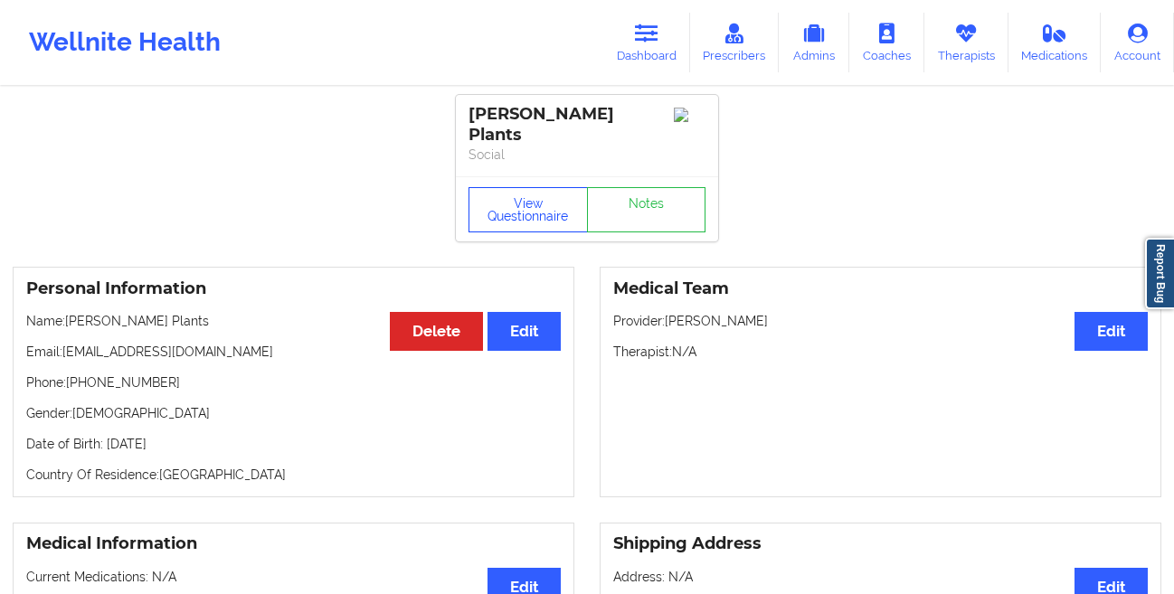 This screenshot has width=1174, height=594. I want to click on a: Notes, so click(647, 210).